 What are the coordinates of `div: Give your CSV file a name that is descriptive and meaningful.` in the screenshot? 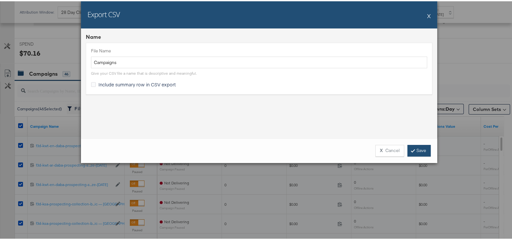 It's located at (144, 72).